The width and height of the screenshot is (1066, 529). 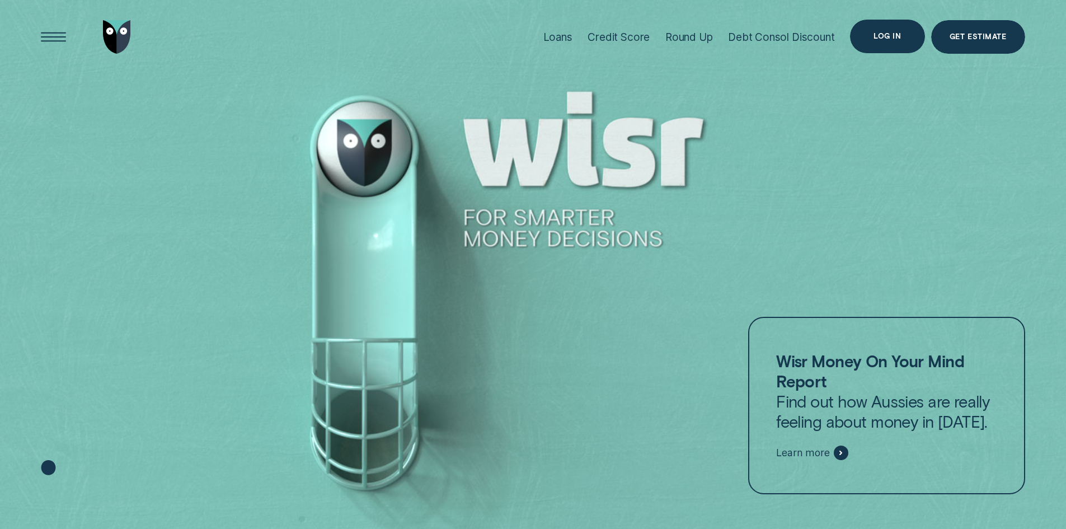 What do you see at coordinates (117, 37) in the screenshot?
I see `img: Wisr` at bounding box center [117, 37].